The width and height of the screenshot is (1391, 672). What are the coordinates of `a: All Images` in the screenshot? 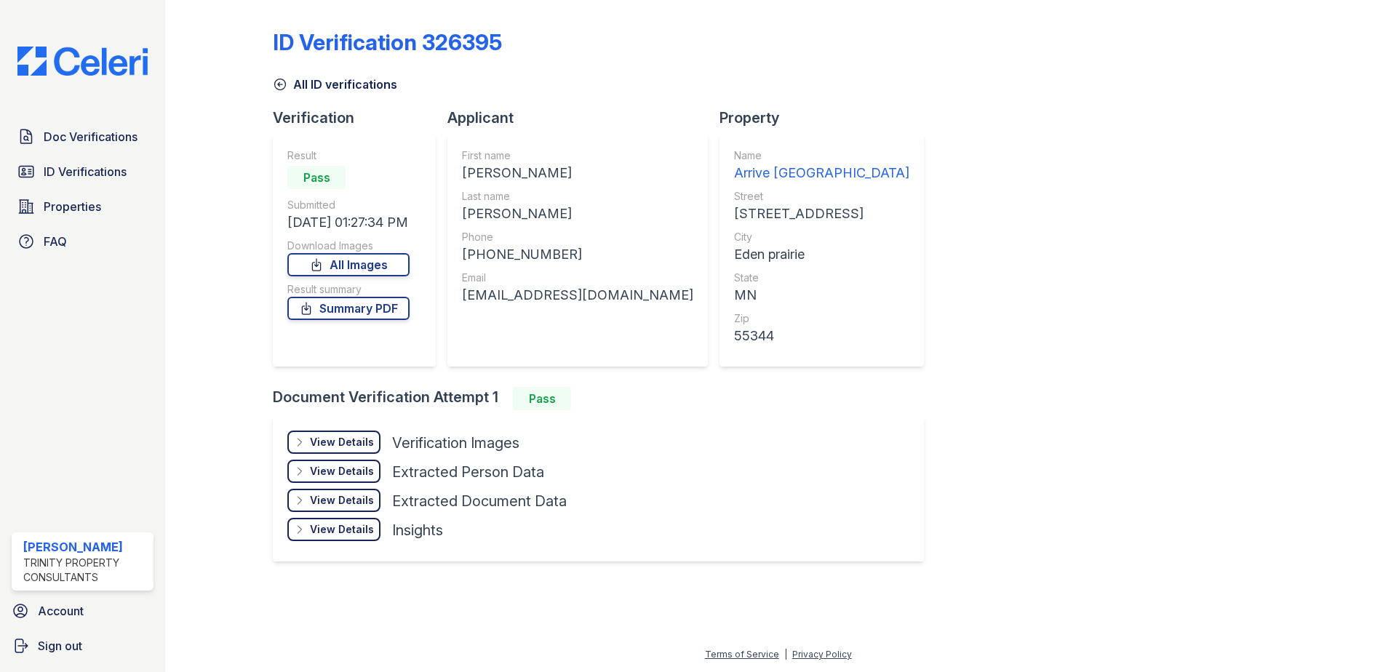 It's located at (349, 265).